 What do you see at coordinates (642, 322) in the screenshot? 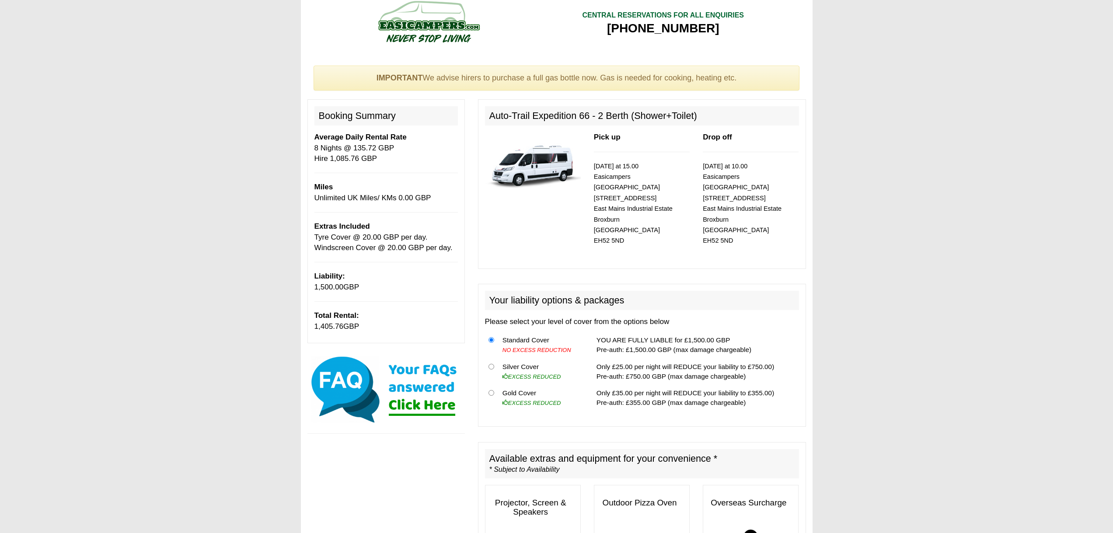
I see `p: Please select your level of cover from the options below` at bounding box center [642, 322].